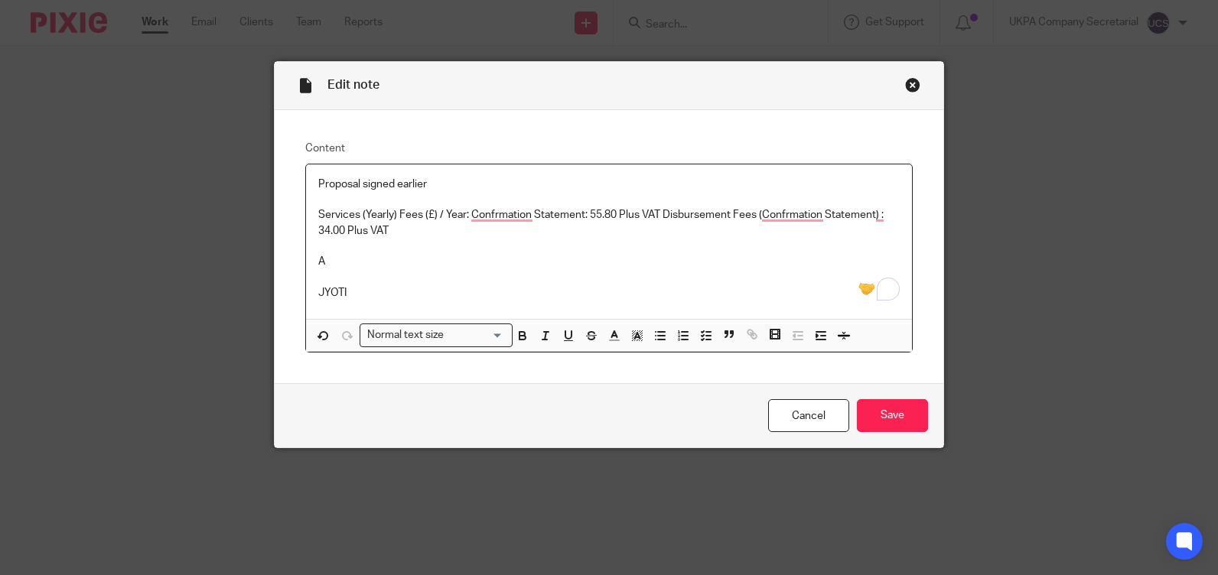  Describe the element at coordinates (436, 335) in the screenshot. I see `div: Search for option` at that location.